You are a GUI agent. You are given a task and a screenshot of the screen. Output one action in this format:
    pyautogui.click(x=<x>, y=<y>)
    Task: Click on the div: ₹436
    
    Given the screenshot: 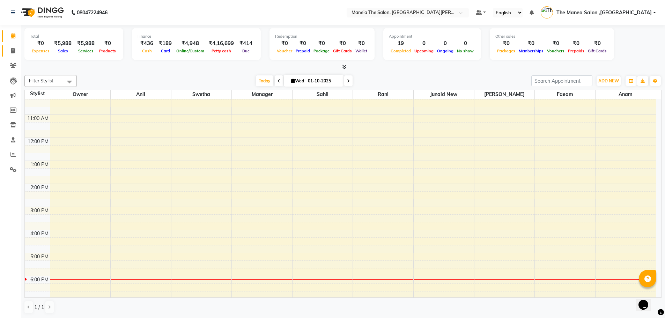 What is the action you would take?
    pyautogui.click(x=147, y=43)
    